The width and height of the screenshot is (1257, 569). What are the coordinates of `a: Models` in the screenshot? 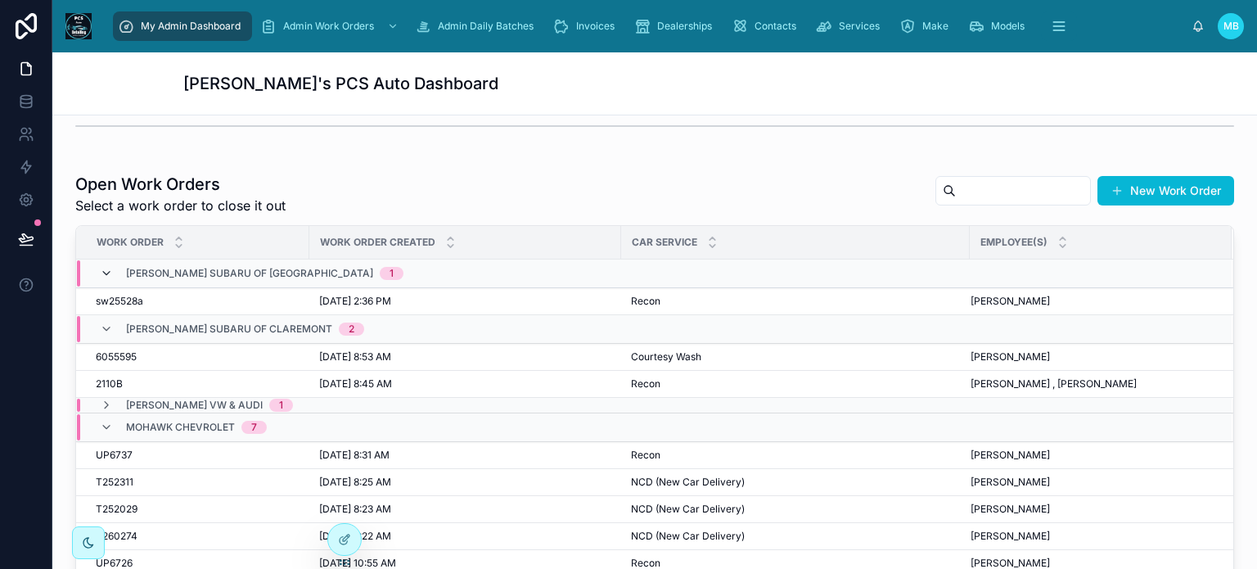 It's located at (999, 26).